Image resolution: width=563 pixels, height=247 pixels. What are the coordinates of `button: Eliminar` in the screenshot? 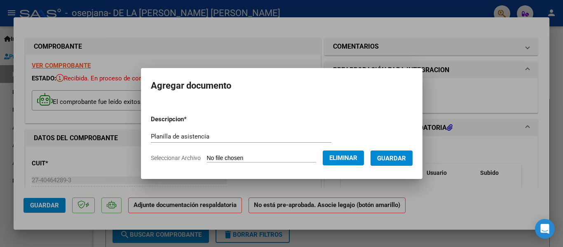 It's located at (343, 158).